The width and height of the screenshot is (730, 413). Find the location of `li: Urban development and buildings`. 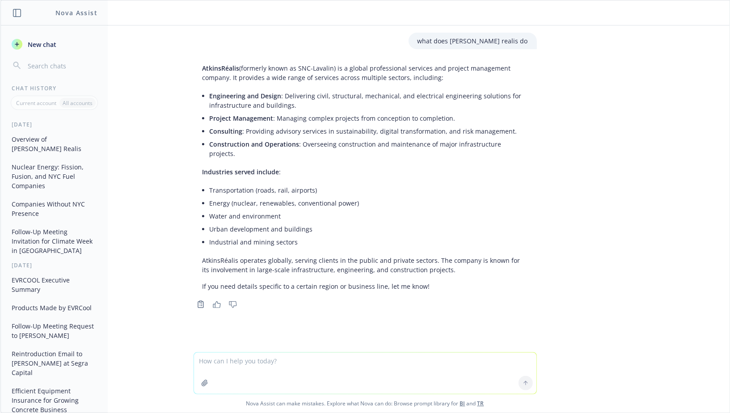

li: Urban development and buildings is located at coordinates (369, 229).